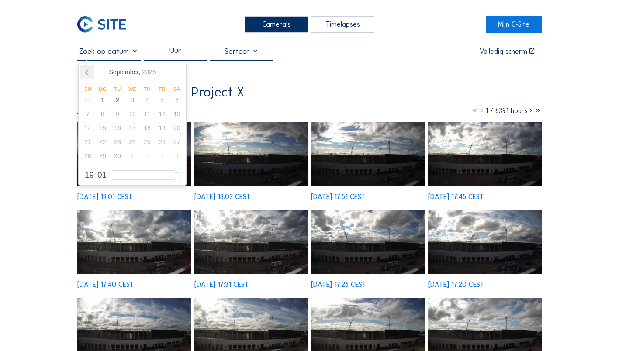 The image size is (619, 351). What do you see at coordinates (117, 89) in the screenshot?
I see `div: Tu` at bounding box center [117, 89].